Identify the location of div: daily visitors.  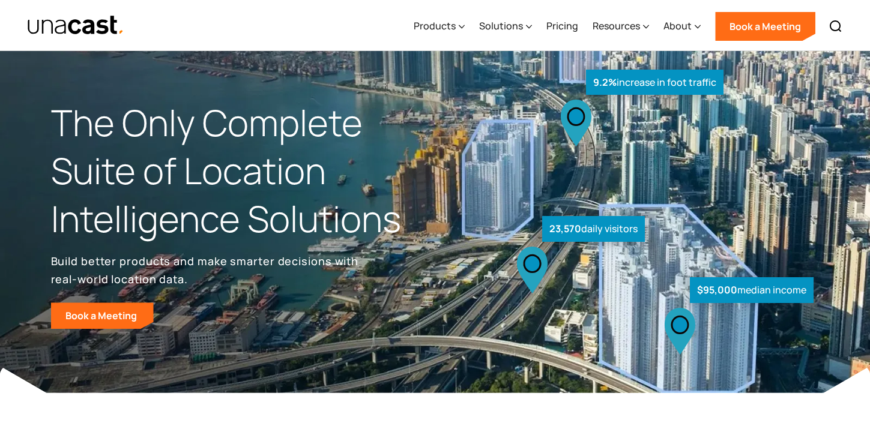
(593, 229).